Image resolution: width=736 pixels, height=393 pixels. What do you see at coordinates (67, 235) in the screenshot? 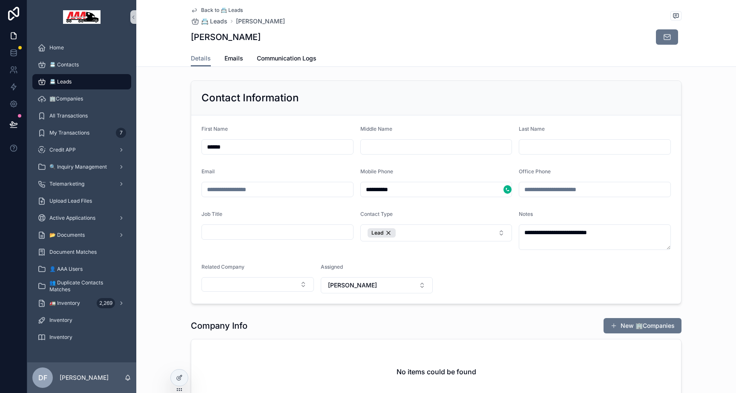
I see `span: 📂 Documents` at bounding box center [67, 235].